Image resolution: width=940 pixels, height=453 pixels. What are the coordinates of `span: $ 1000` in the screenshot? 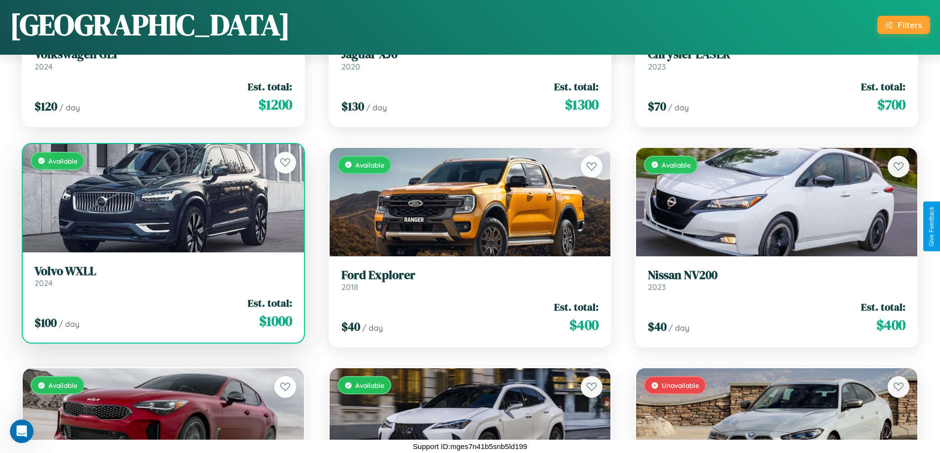 It's located at (275, 321).